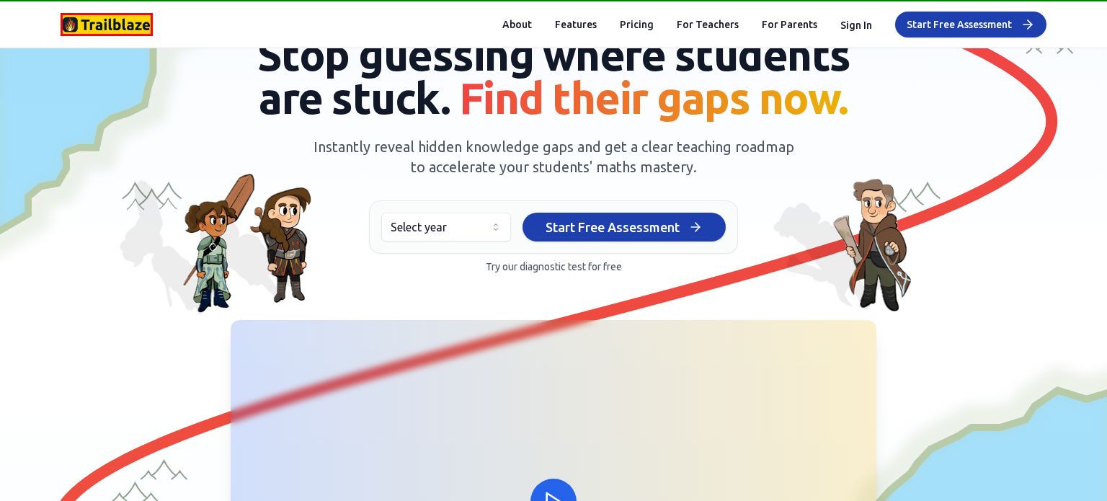 This screenshot has height=501, width=1107. What do you see at coordinates (971, 25) in the screenshot?
I see `a: Start Free Assessment` at bounding box center [971, 25].